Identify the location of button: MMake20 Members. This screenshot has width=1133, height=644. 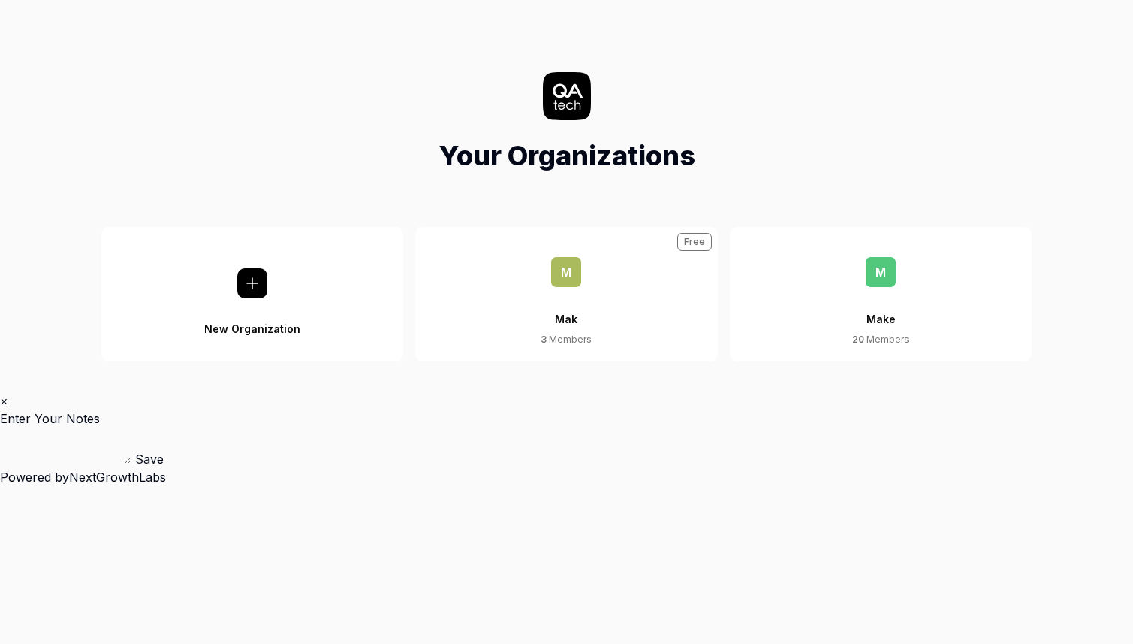
(881, 294).